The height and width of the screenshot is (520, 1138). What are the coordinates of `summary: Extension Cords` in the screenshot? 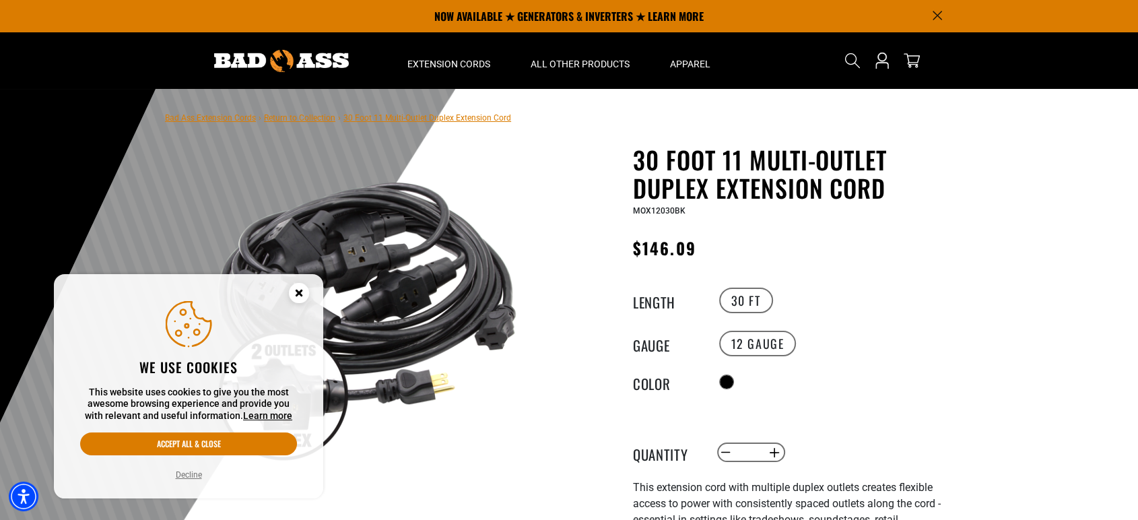 It's located at (448, 61).